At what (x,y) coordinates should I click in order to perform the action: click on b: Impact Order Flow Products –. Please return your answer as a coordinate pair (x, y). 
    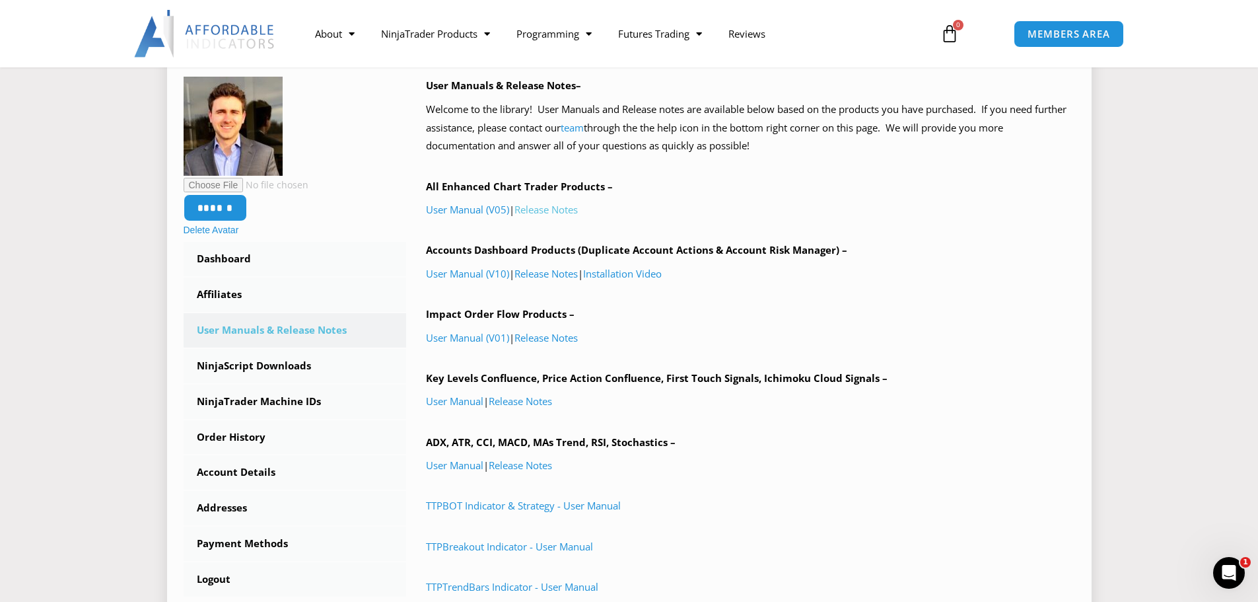
    Looking at the image, I should click on (500, 314).